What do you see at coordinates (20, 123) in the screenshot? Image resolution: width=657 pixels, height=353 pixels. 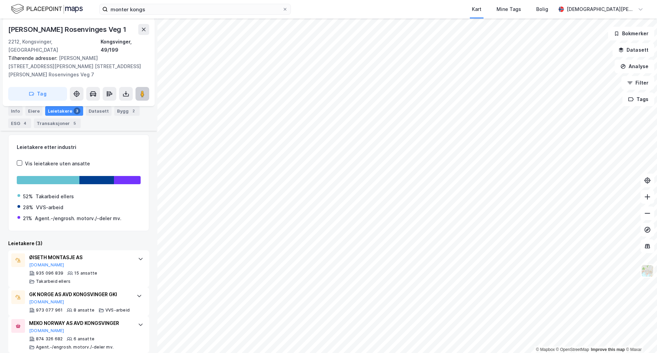 I see `div: ESG` at bounding box center [20, 123].